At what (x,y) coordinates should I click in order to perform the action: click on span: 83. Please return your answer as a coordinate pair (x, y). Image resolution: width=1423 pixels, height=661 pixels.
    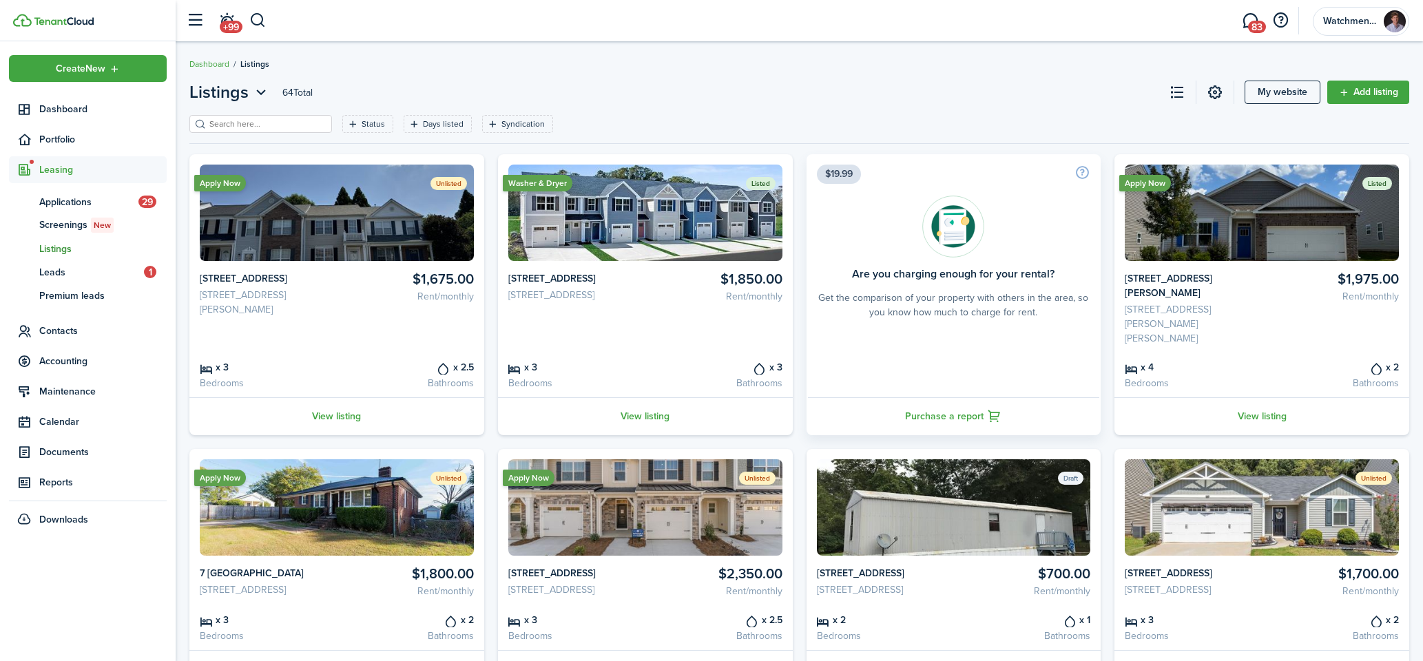
    Looking at the image, I should click on (1257, 27).